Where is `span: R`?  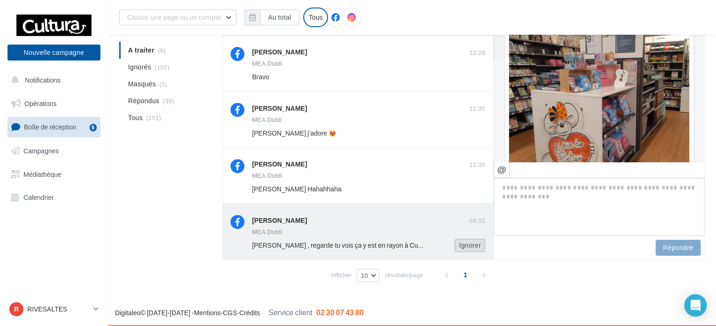 span: R is located at coordinates (16, 309).